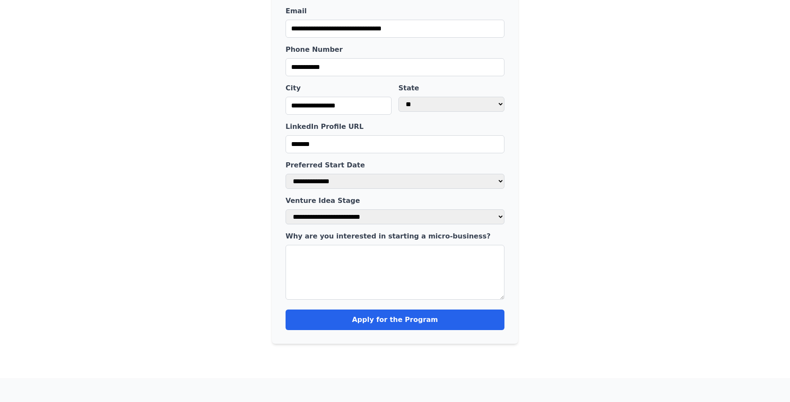 The width and height of the screenshot is (790, 402). Describe the element at coordinates (395, 201) in the screenshot. I see `label: Venture Idea Stage` at that location.